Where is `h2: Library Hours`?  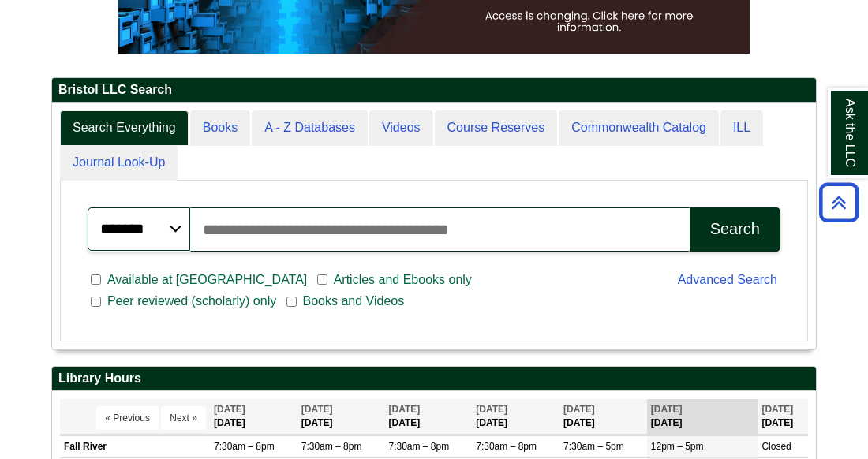 h2: Library Hours is located at coordinates (434, 379).